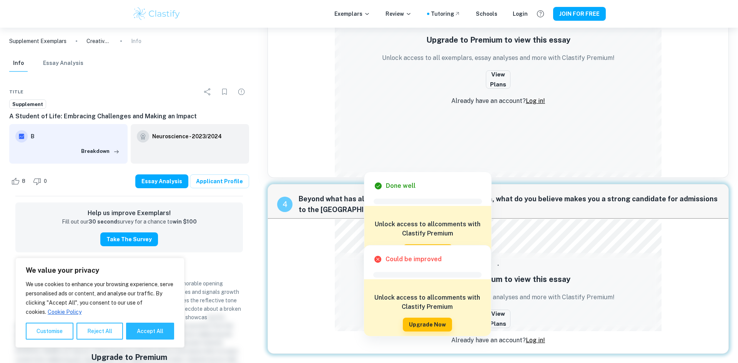  What do you see at coordinates (41, 181) in the screenshot?
I see `div: Dislike` at bounding box center [41, 181].